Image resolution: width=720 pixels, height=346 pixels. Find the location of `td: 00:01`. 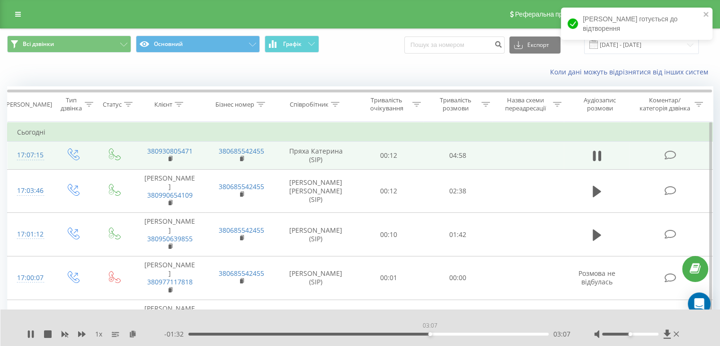

td: 00:01 is located at coordinates (389, 278).